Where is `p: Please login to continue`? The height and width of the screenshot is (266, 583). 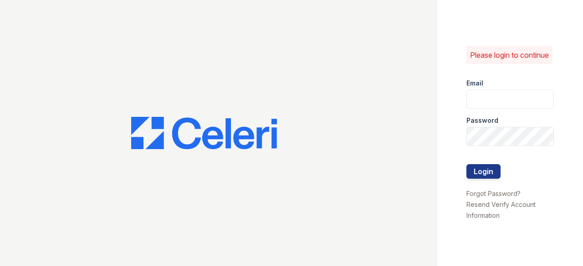 p: Please login to continue is located at coordinates (509, 55).